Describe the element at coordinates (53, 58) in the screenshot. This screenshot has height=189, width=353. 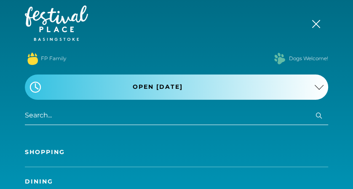
I see `a: FP Family` at that location.